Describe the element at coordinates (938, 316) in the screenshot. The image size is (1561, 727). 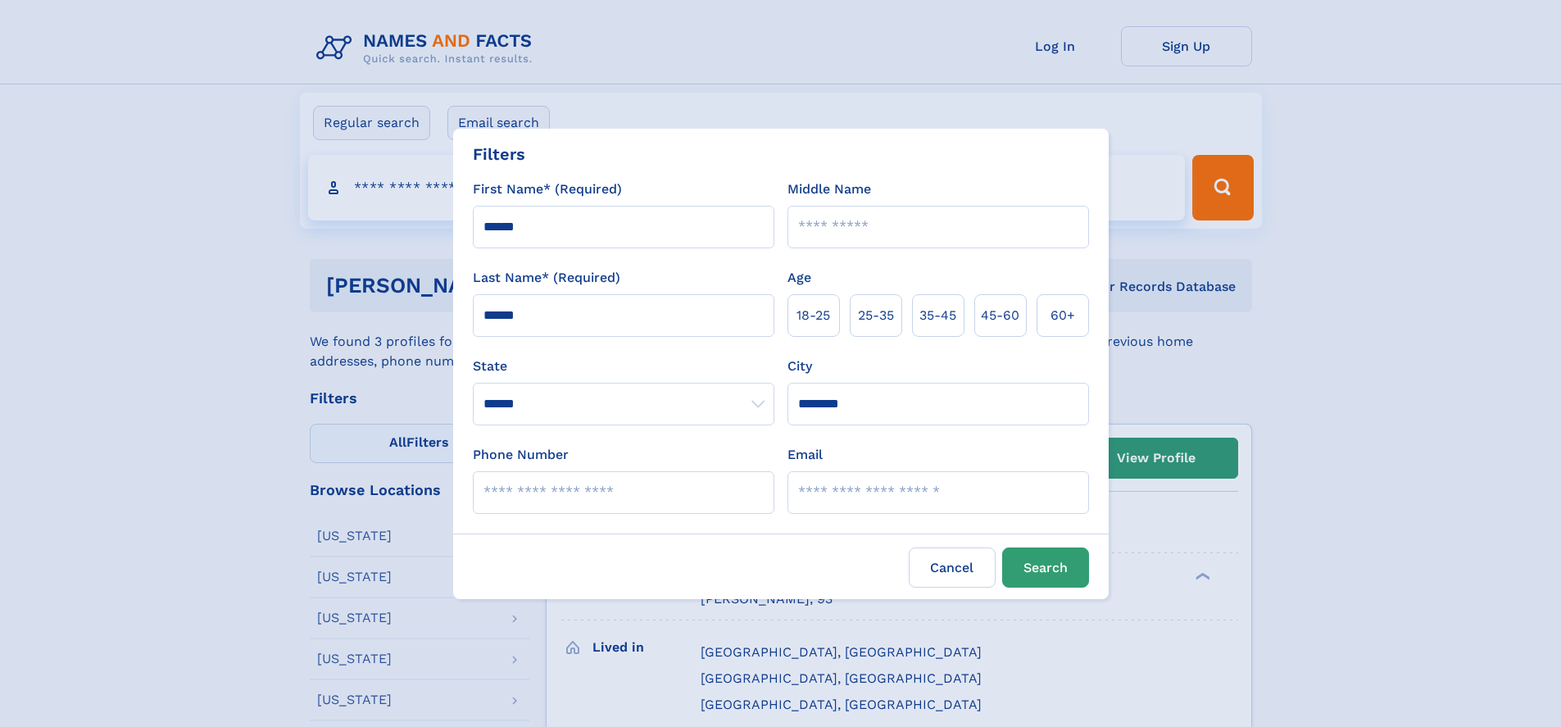
I see `span: 35‑45` at that location.